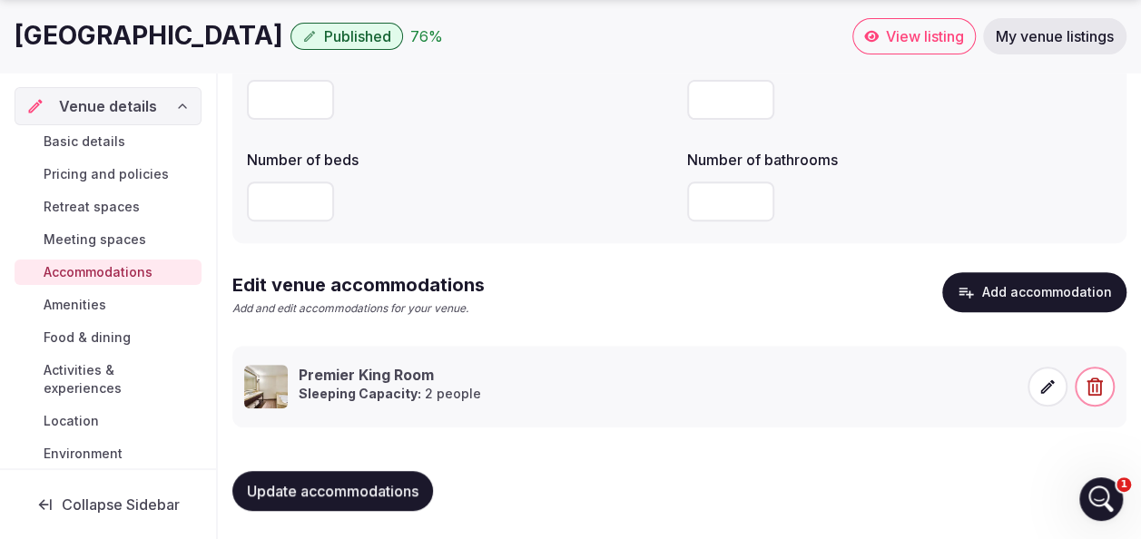 Image resolution: width=1141 pixels, height=539 pixels. What do you see at coordinates (1055, 36) in the screenshot?
I see `a: My venue listings` at bounding box center [1055, 36].